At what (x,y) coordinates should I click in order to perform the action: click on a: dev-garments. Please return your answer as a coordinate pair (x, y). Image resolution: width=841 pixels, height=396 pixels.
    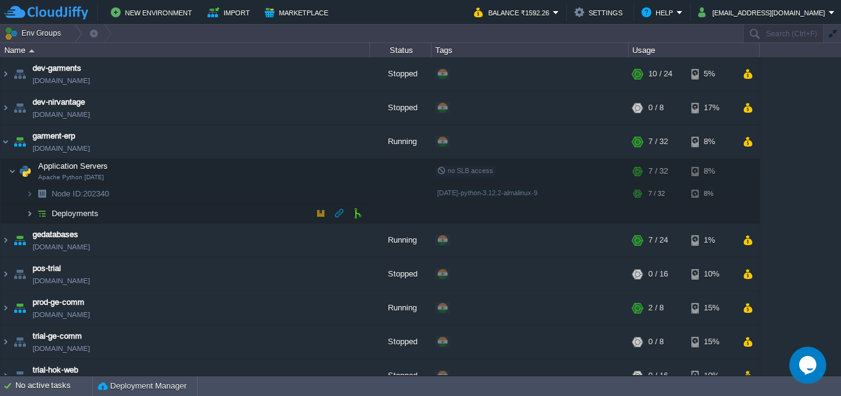
    Looking at the image, I should click on (57, 68).